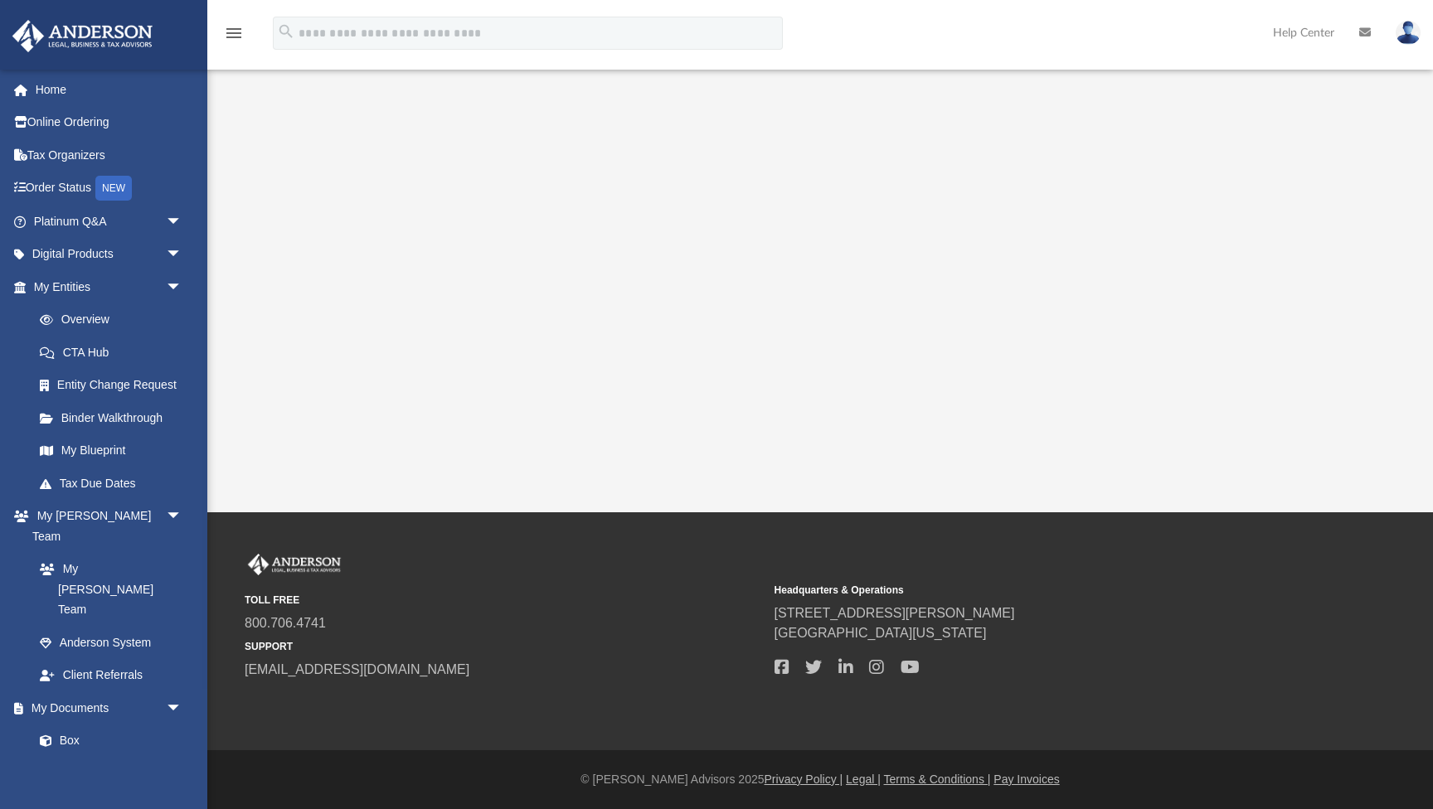  Describe the element at coordinates (286, 32) in the screenshot. I see `i: search` at that location.